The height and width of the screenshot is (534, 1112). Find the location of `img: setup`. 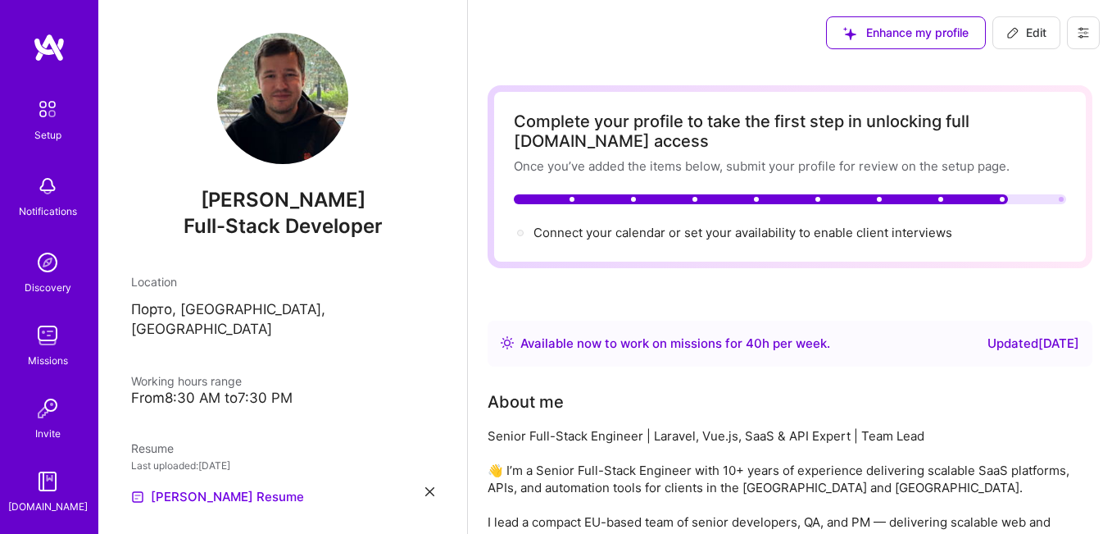

img: setup is located at coordinates (48, 109).